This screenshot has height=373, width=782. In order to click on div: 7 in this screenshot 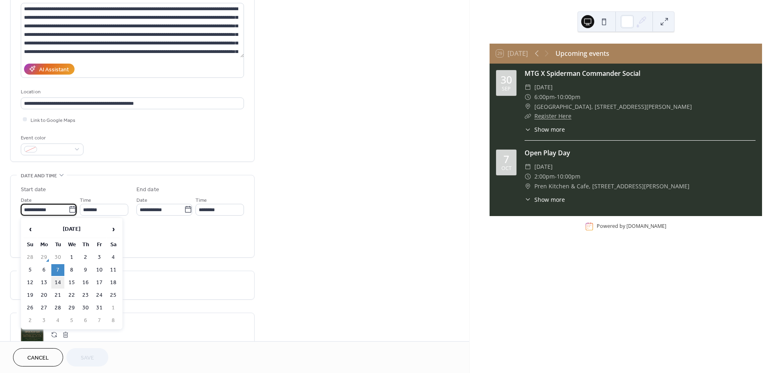, I will do `click(506, 159)`.